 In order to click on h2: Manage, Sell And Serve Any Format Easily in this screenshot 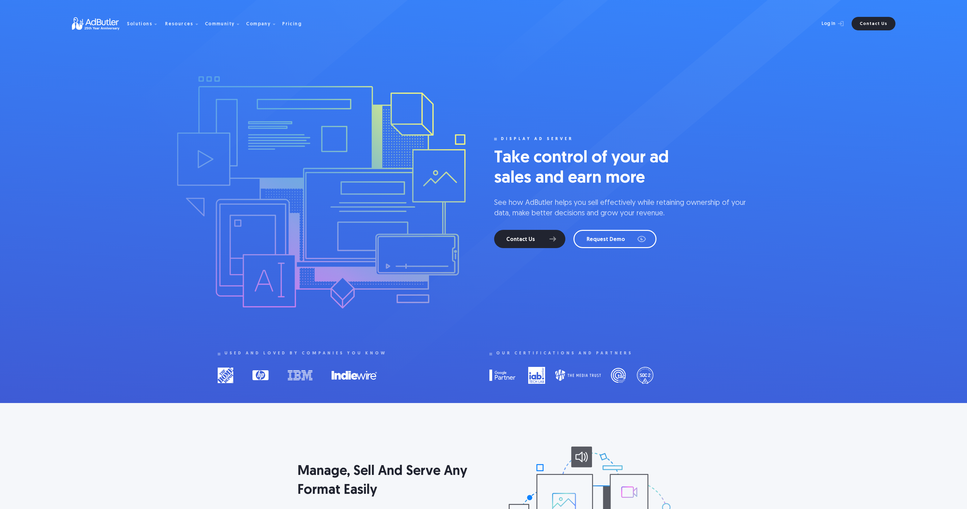, I will do `click(390, 481)`.